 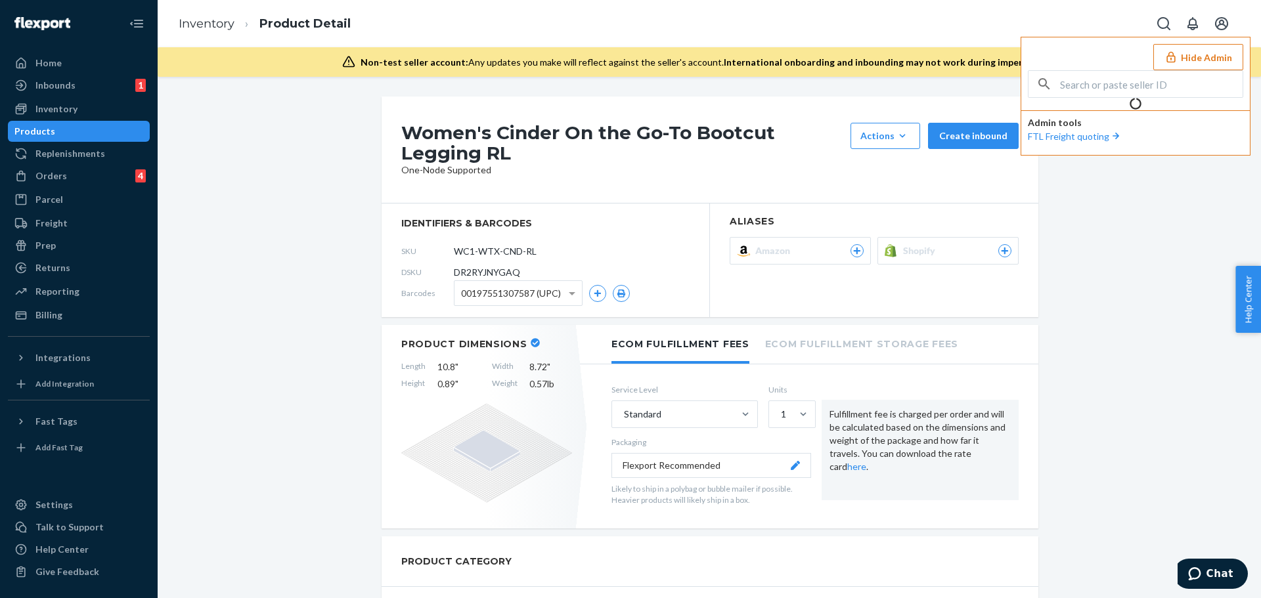 What do you see at coordinates (775, 251) in the screenshot?
I see `span: Amazon` at bounding box center [775, 251].